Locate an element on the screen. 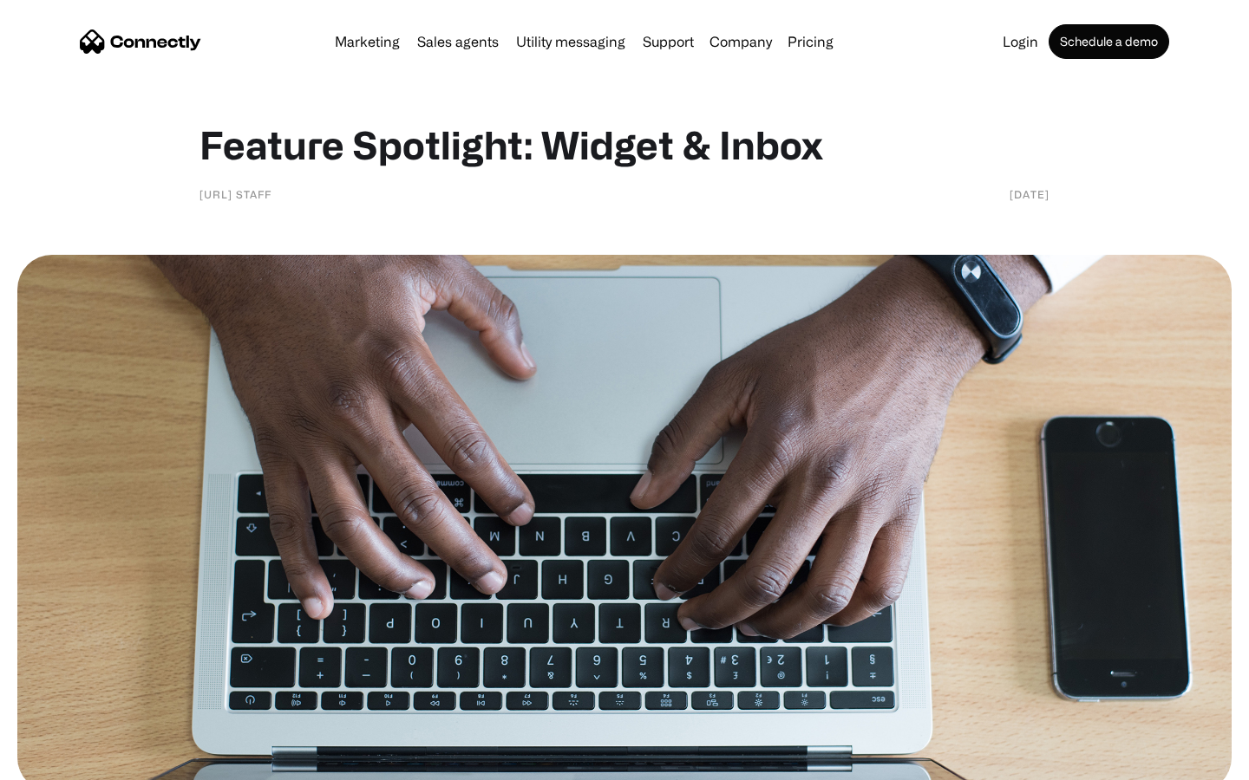 The image size is (1249, 780). h1: Feature Spotlight: Widget & Inbox is located at coordinates (624, 145).